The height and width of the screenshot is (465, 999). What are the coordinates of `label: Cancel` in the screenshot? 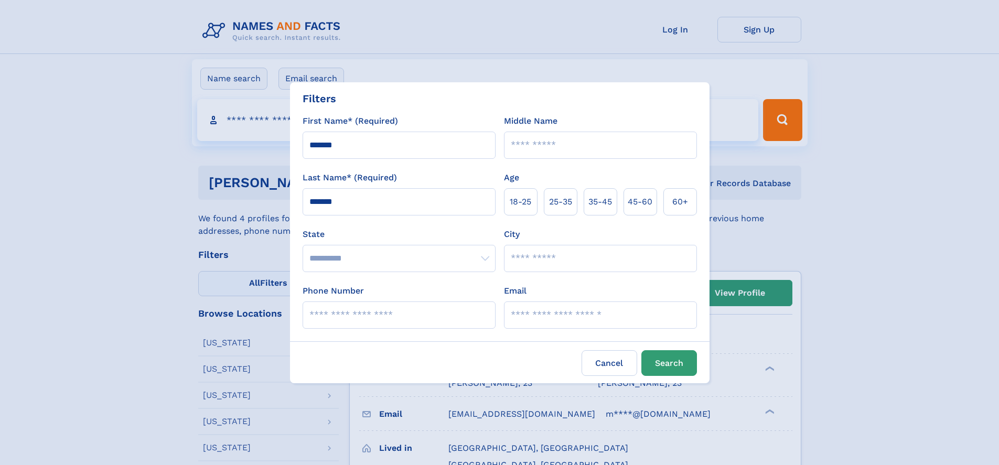 It's located at (609, 363).